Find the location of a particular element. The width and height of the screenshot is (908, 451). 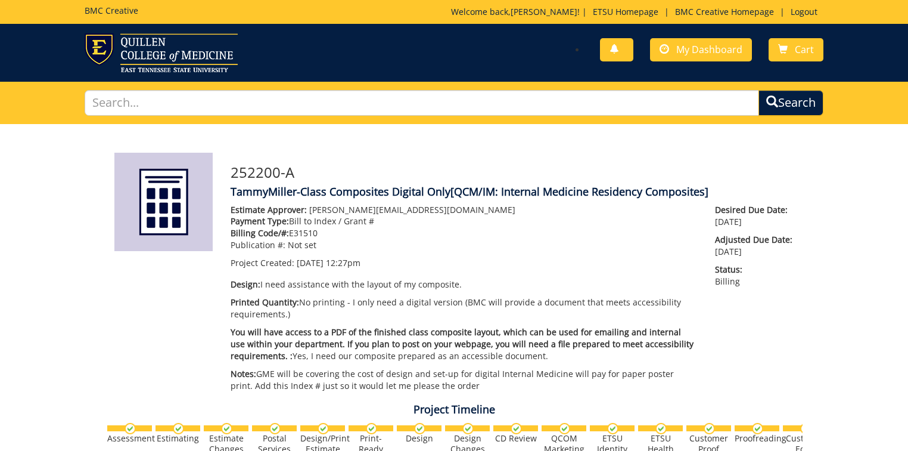

span: Publication #: is located at coordinates (258, 244).